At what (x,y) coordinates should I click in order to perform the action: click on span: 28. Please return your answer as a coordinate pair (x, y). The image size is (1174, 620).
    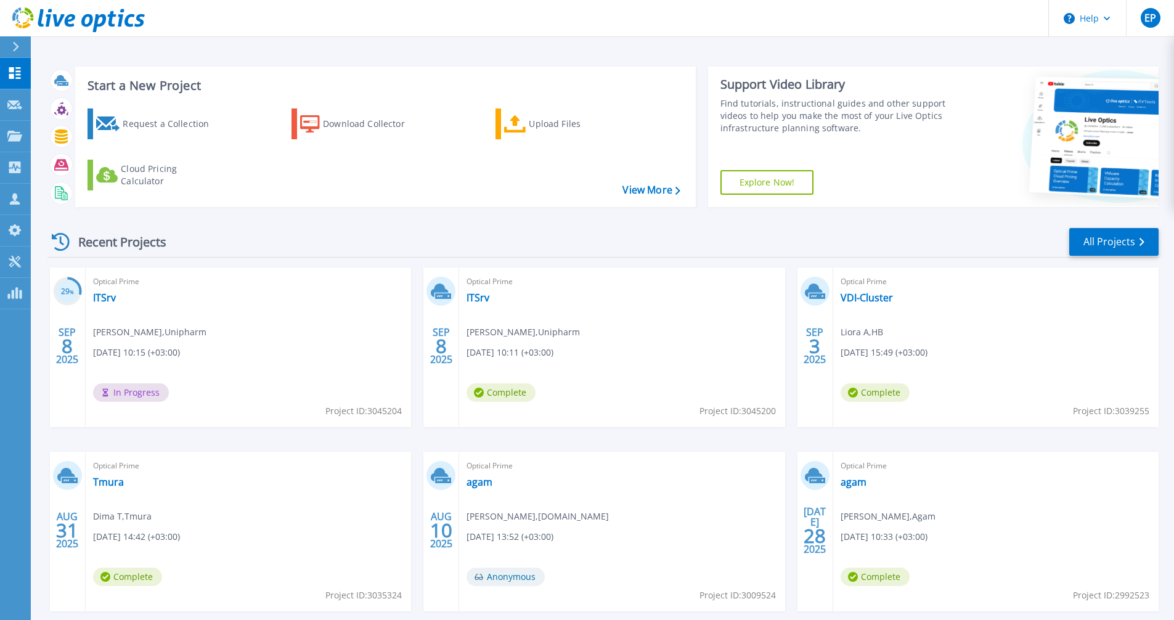
    Looking at the image, I should click on (815, 535).